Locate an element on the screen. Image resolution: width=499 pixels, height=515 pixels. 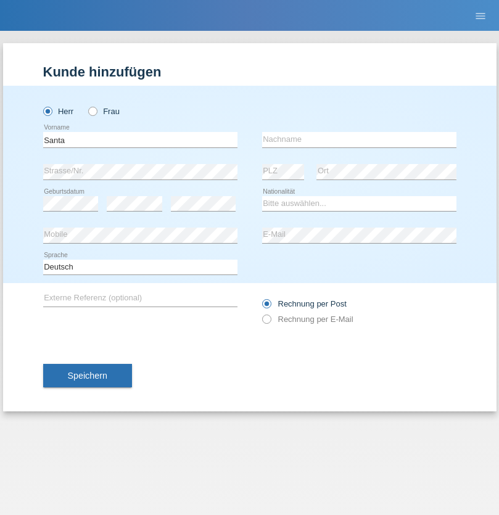
h1: Kunde hinzufügen is located at coordinates (250, 71).